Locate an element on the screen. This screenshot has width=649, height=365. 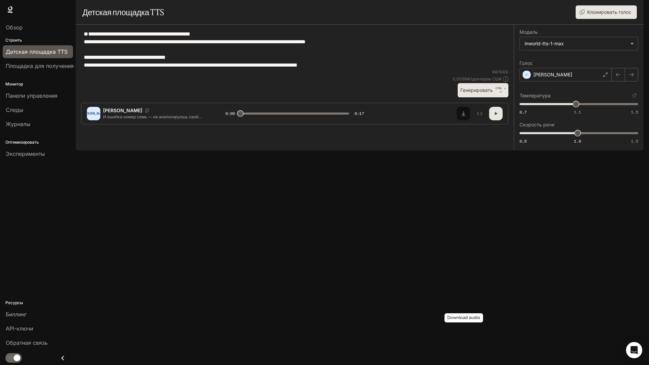
font: 1.0 is located at coordinates (577, 141).